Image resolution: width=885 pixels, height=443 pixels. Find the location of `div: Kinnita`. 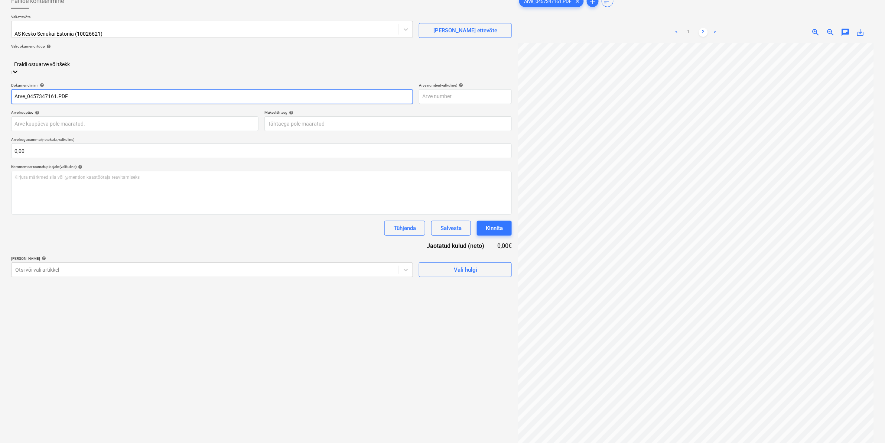

div: Kinnita is located at coordinates (494, 228).